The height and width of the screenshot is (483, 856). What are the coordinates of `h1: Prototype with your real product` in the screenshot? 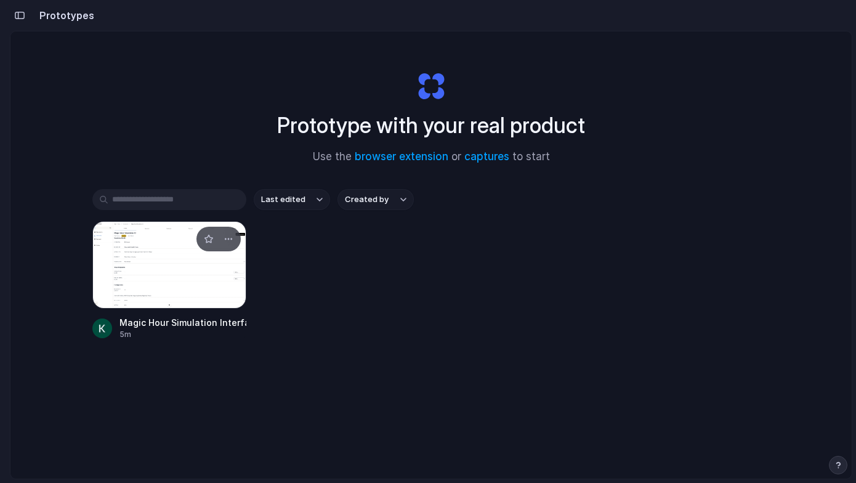 It's located at (431, 125).